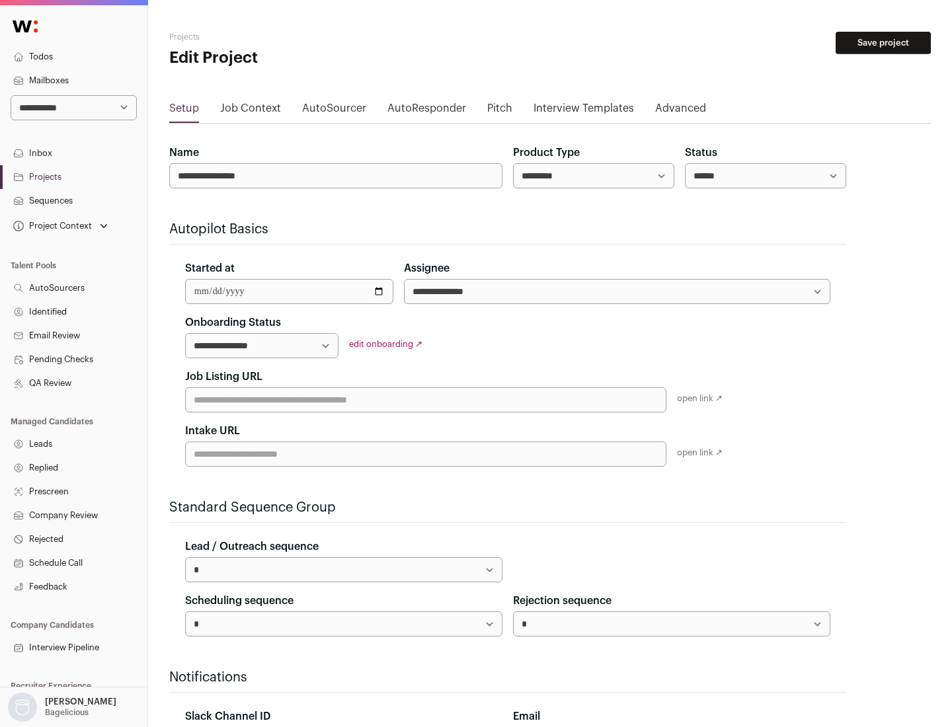 The image size is (952, 727). I want to click on p: Bagelicious, so click(67, 713).